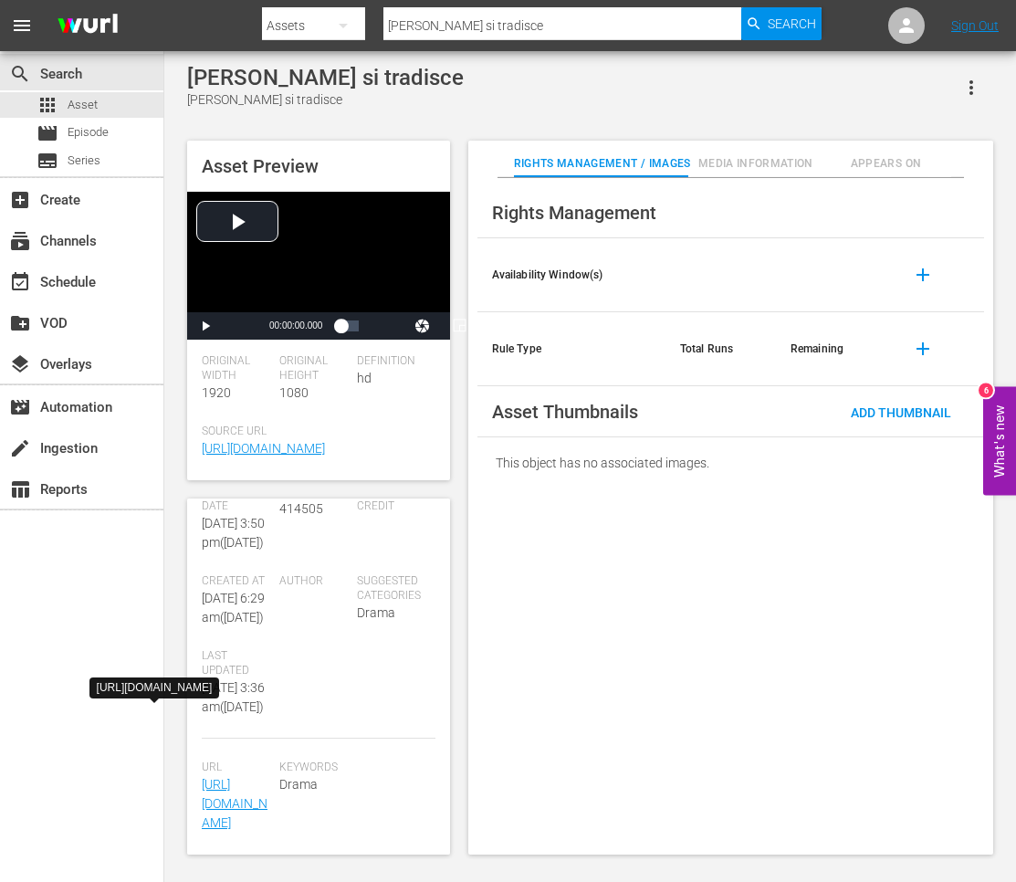 This screenshot has height=882, width=1016. Describe the element at coordinates (571, 349) in the screenshot. I see `th: Rule Type` at that location.